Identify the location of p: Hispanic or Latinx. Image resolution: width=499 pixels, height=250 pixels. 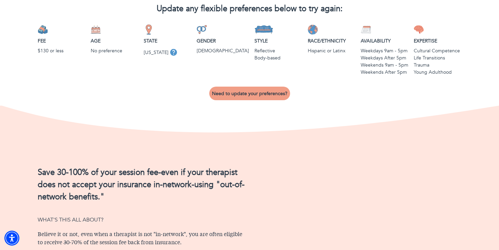
(331, 51).